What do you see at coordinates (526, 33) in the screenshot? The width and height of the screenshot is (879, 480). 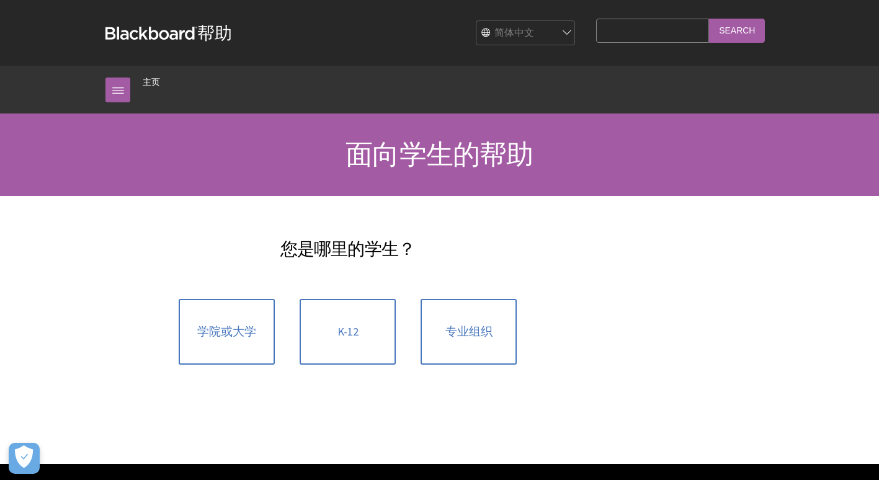 I see `select: Site Language Selector` at bounding box center [526, 33].